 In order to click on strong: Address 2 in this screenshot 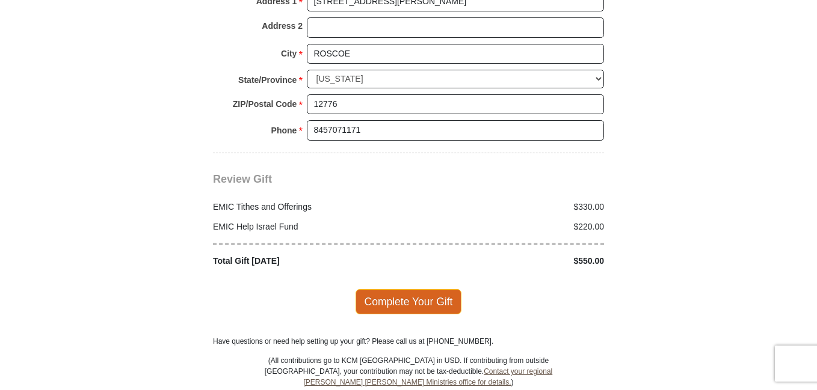, I will do `click(282, 26)`.